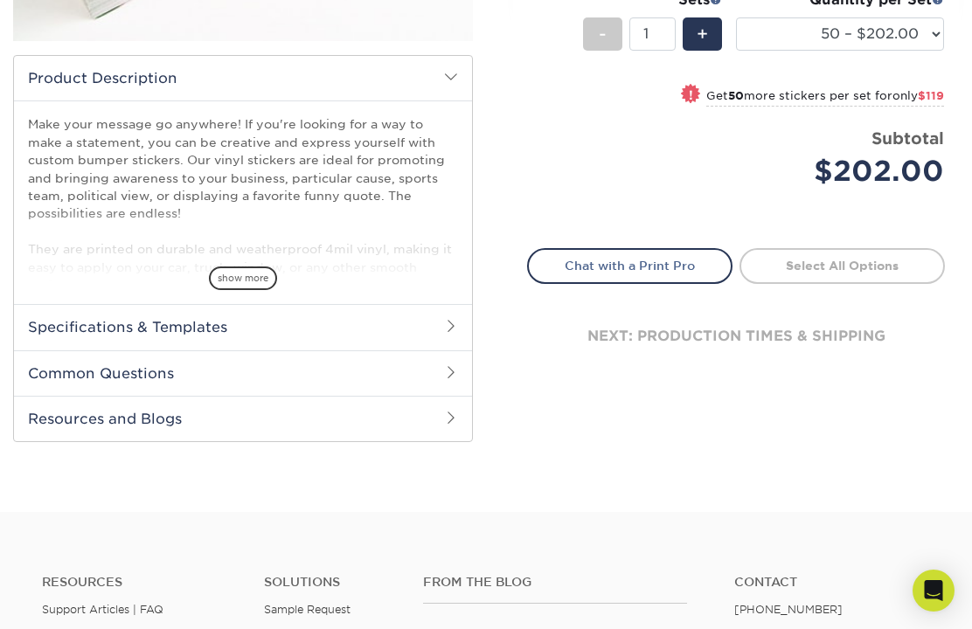 The image size is (972, 629). I want to click on strong: Subtotal, so click(907, 138).